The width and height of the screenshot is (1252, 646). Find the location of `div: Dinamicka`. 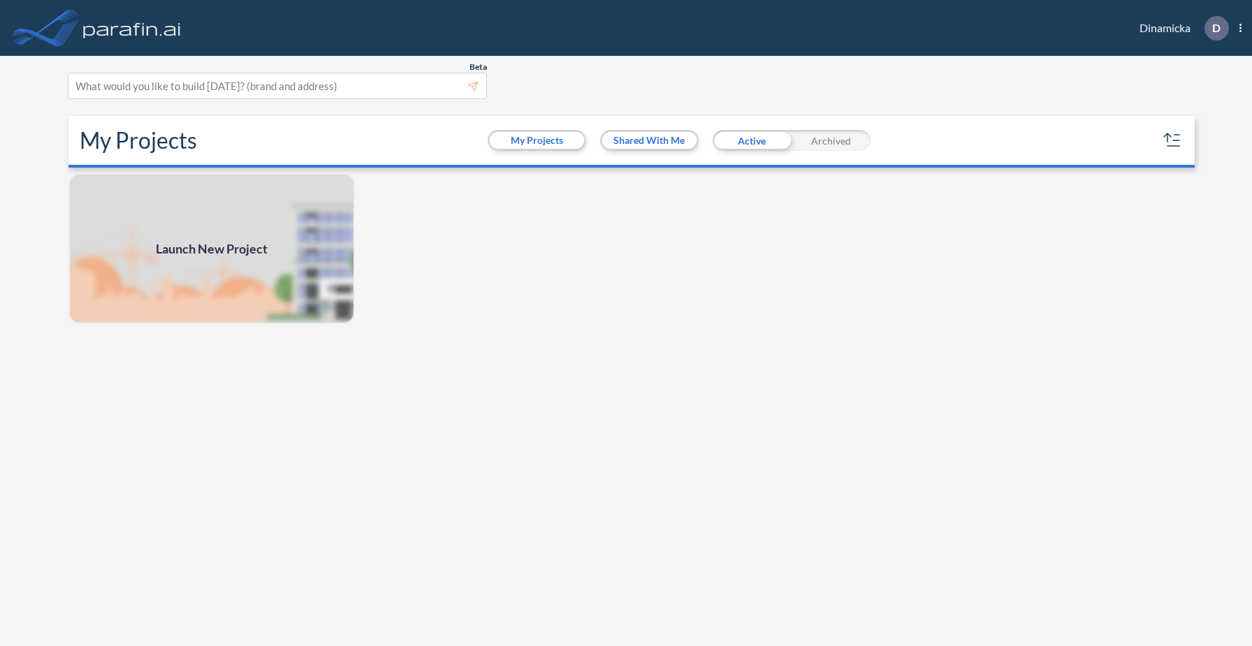

div: Dinamicka is located at coordinates (1180, 28).